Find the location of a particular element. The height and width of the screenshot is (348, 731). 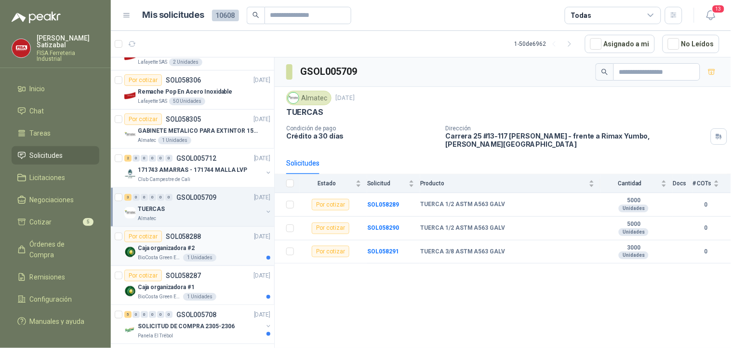

a: Negociaciones is located at coordinates (55, 200).